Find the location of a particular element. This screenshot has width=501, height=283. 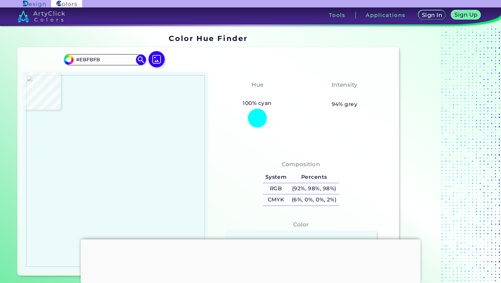

h5: Percents is located at coordinates (314, 177).